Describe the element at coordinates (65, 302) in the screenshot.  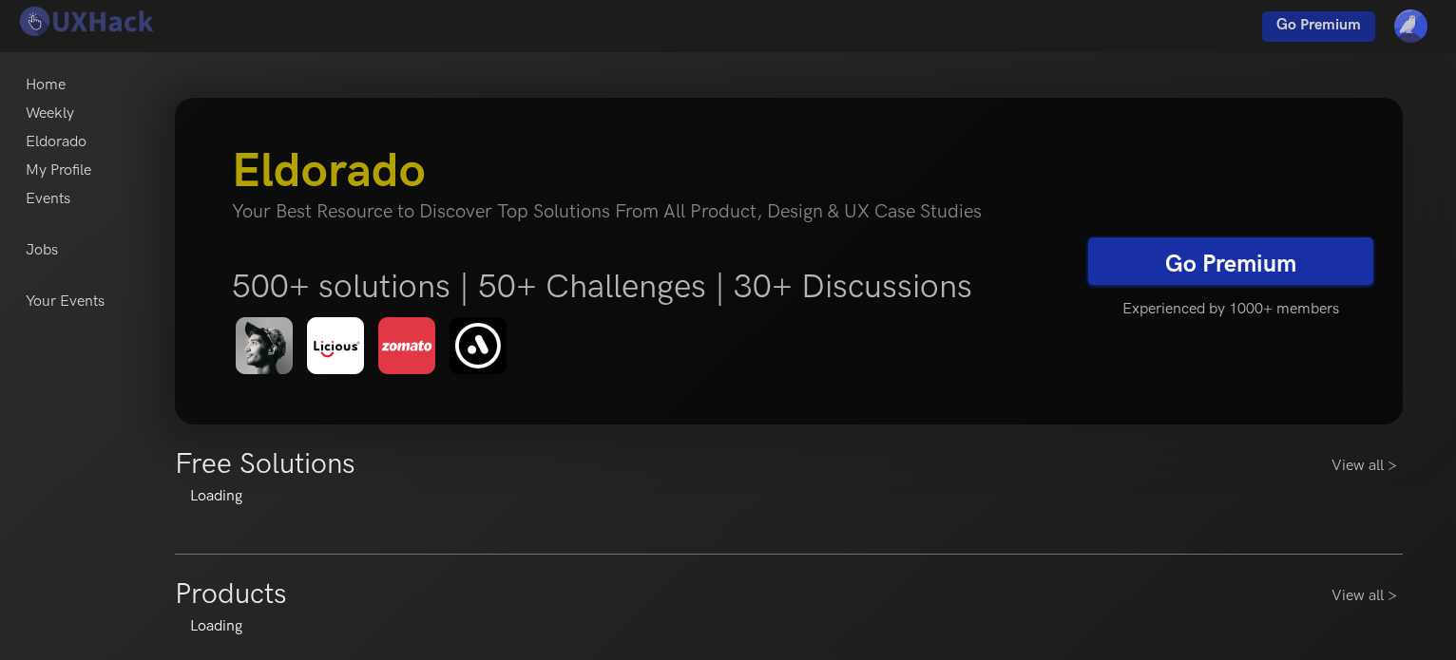
I see `a: Your Events` at that location.